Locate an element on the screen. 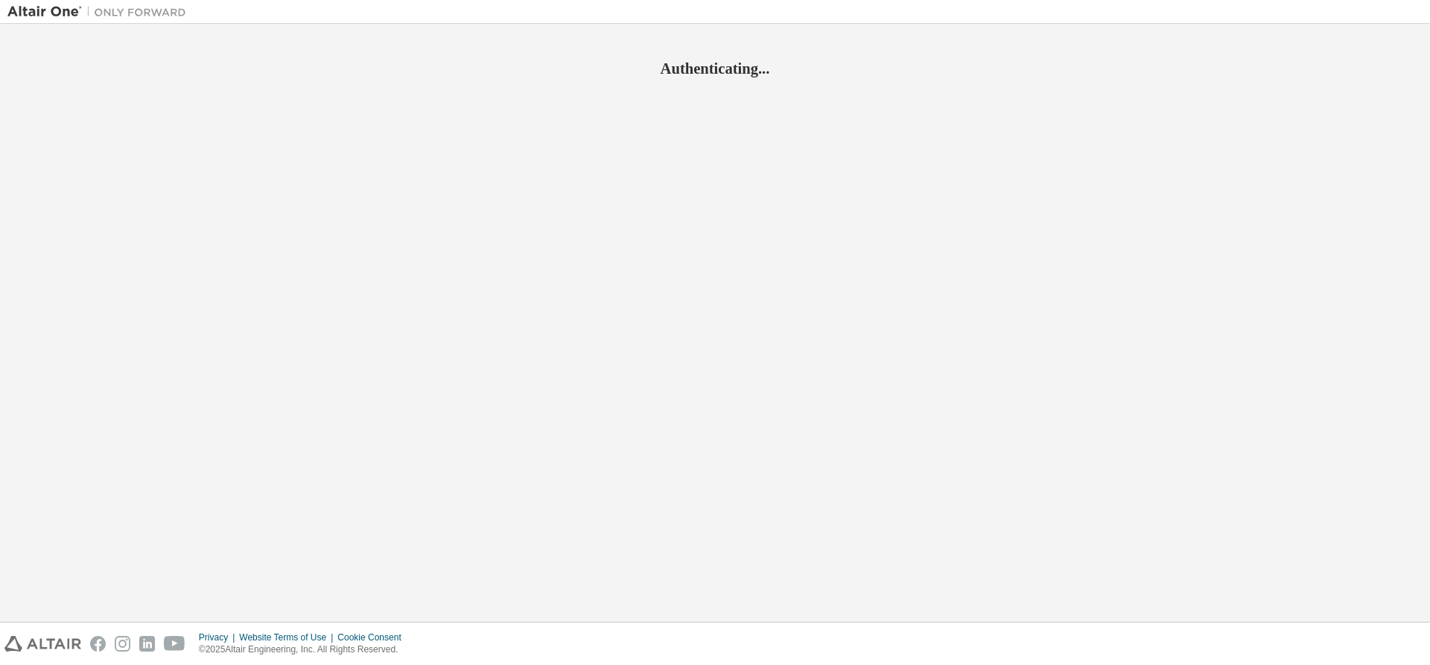 The image size is (1430, 665). div: Privacy is located at coordinates (219, 638).